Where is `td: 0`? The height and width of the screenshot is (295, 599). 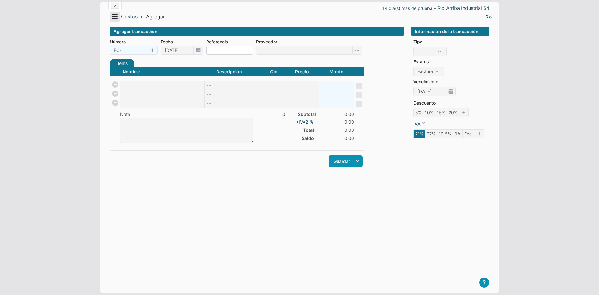
td: 0 is located at coordinates (274, 113).